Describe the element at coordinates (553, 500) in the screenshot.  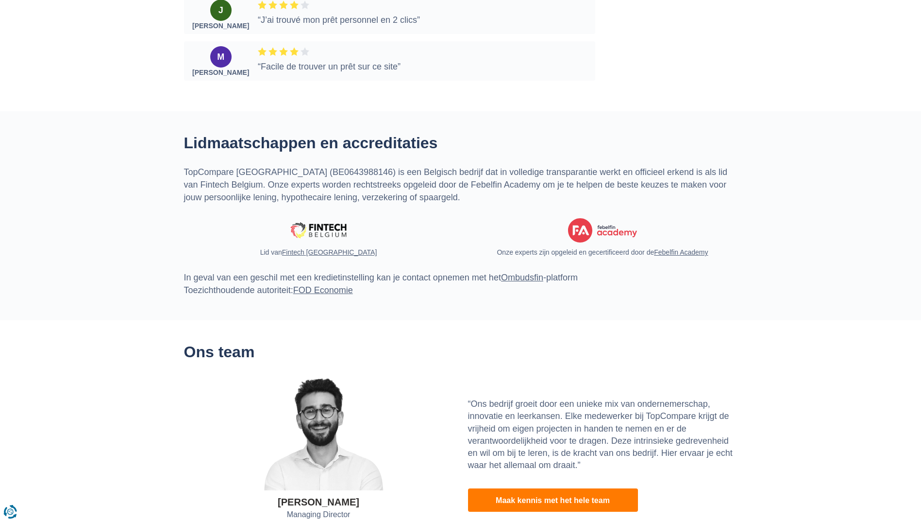
I see `a: Maak kennis met het hele team` at that location.